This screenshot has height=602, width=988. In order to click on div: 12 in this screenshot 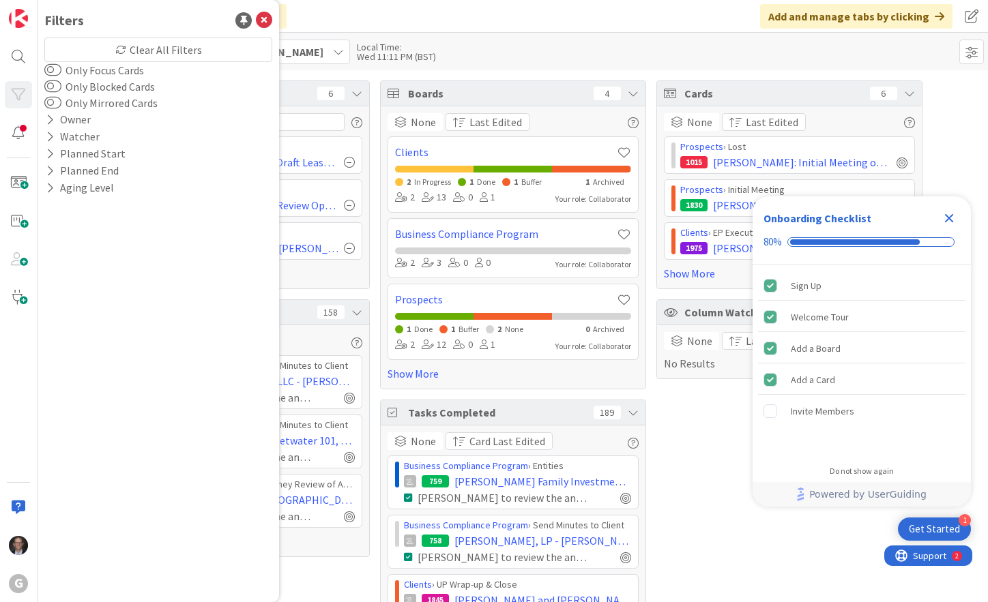, I will do `click(434, 345)`.